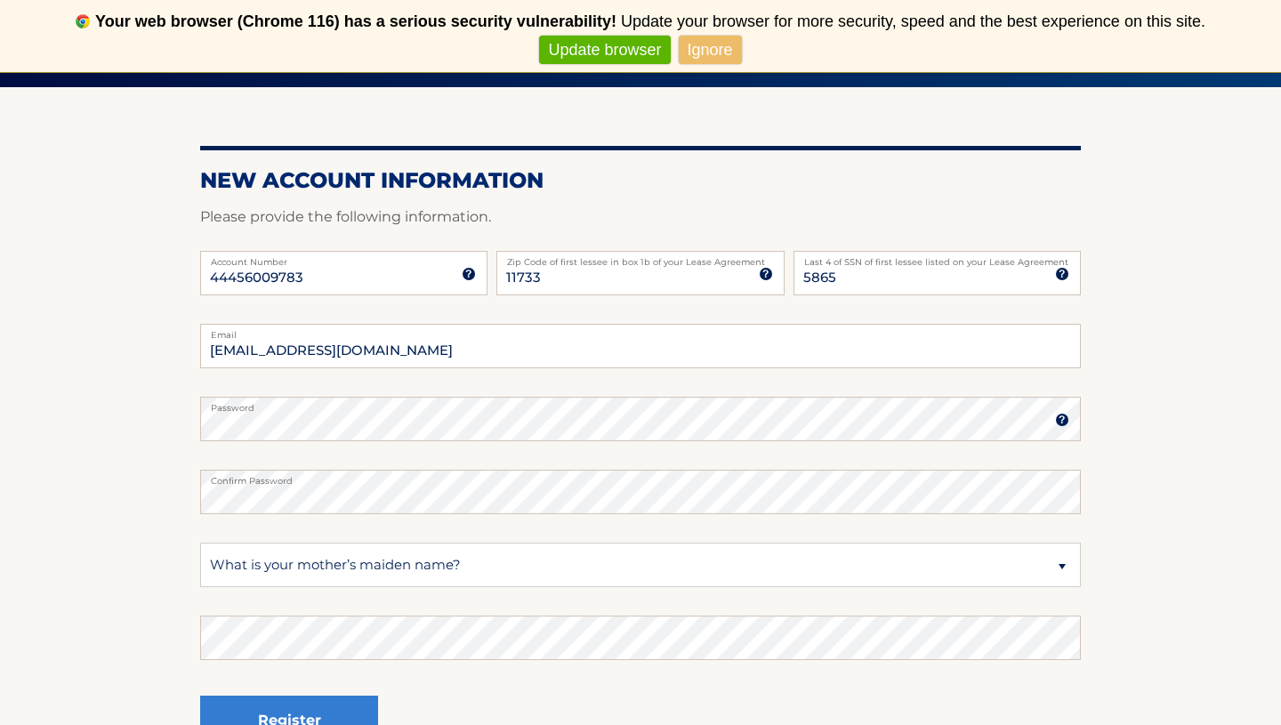 The image size is (1281, 725). What do you see at coordinates (641, 181) in the screenshot?
I see `h2: New Account Information` at bounding box center [641, 181].